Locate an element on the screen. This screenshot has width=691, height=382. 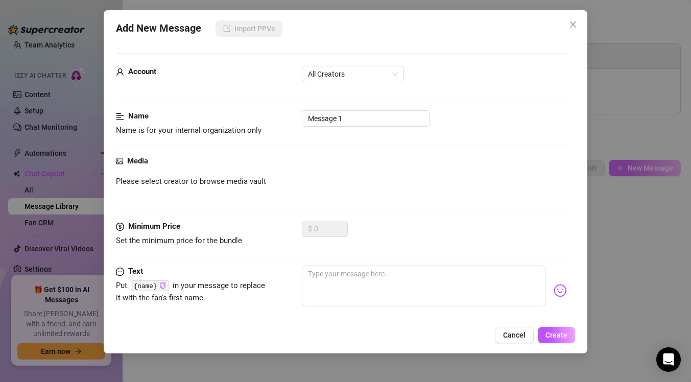
span: Create is located at coordinates (556, 335).